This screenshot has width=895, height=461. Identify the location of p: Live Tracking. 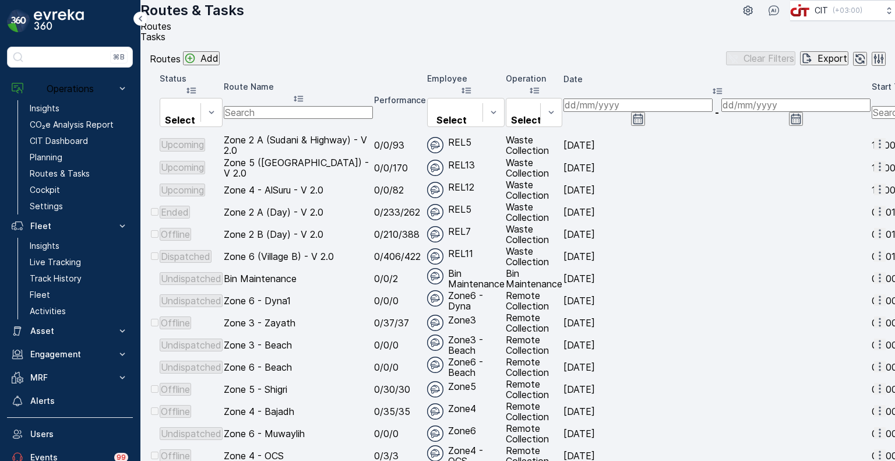
(55, 262).